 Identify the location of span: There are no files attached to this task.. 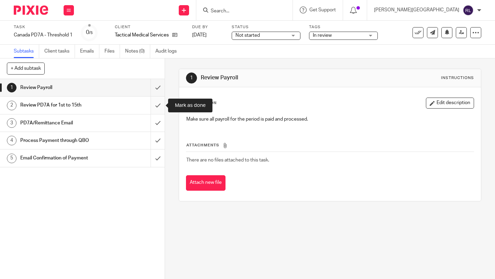
(227, 160).